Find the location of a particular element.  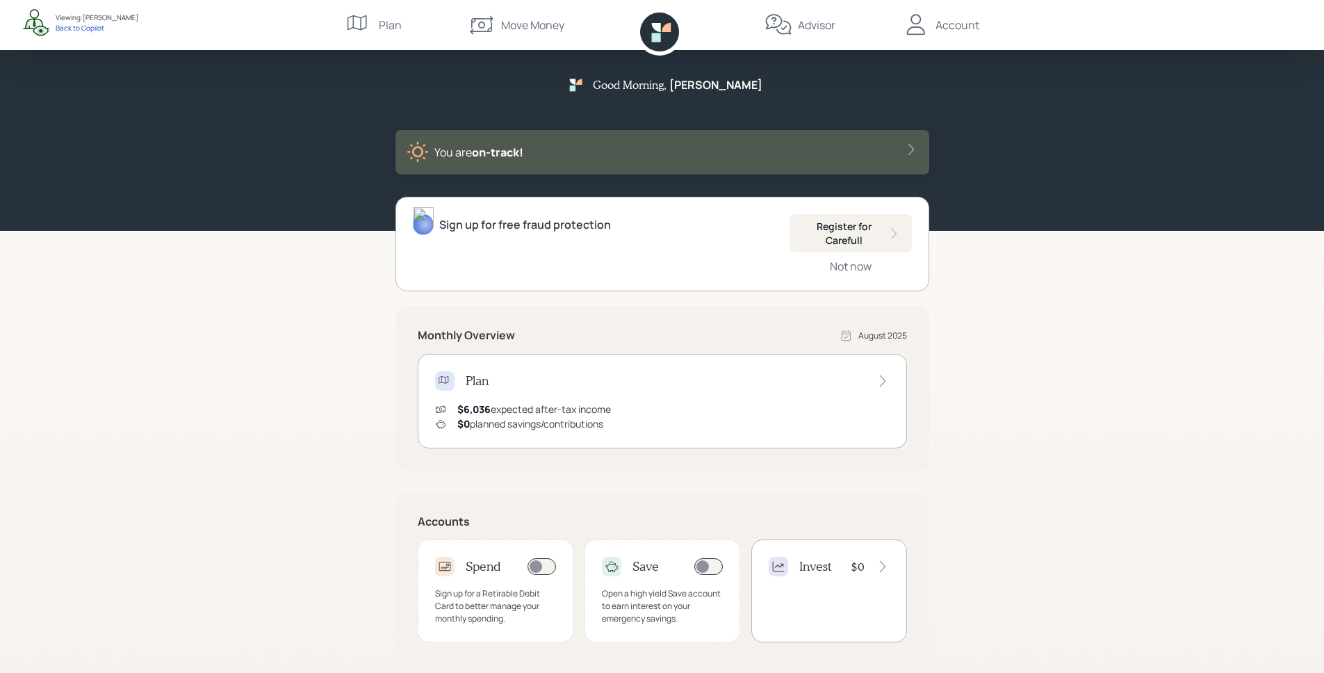

div: planned savings/contributions is located at coordinates (530, 423).